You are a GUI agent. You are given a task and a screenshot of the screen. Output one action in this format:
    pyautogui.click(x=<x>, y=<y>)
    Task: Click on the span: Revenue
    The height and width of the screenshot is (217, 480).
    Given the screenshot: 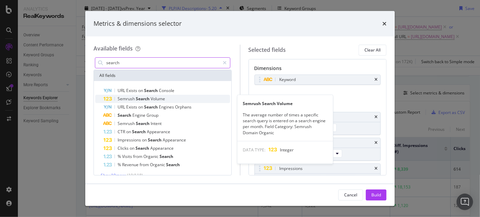 What is the action you would take?
    pyautogui.click(x=131, y=165)
    